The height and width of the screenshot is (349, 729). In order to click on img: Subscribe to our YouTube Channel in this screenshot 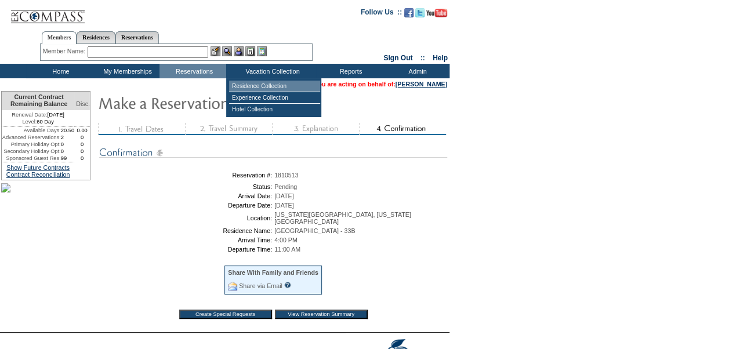, I will do `click(437, 13)`.